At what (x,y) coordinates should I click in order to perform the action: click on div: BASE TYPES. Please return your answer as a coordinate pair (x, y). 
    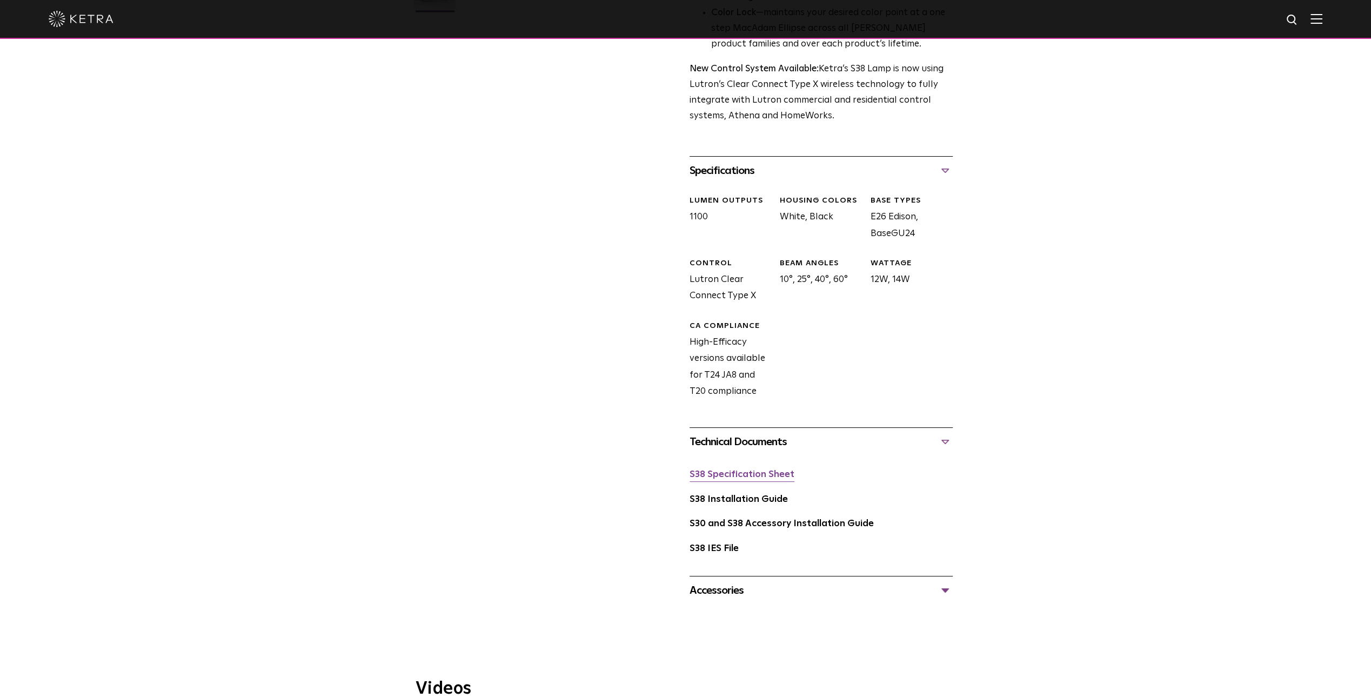
    Looking at the image, I should click on (911, 201).